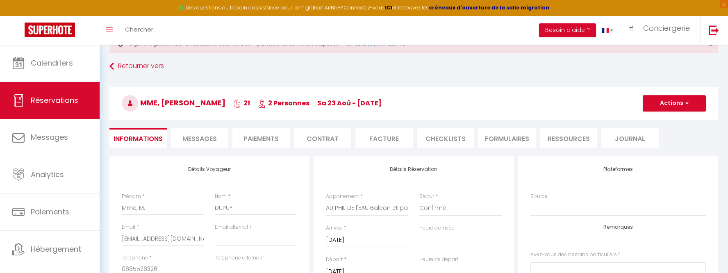  Describe the element at coordinates (128, 227) in the screenshot. I see `label: Email` at that location.